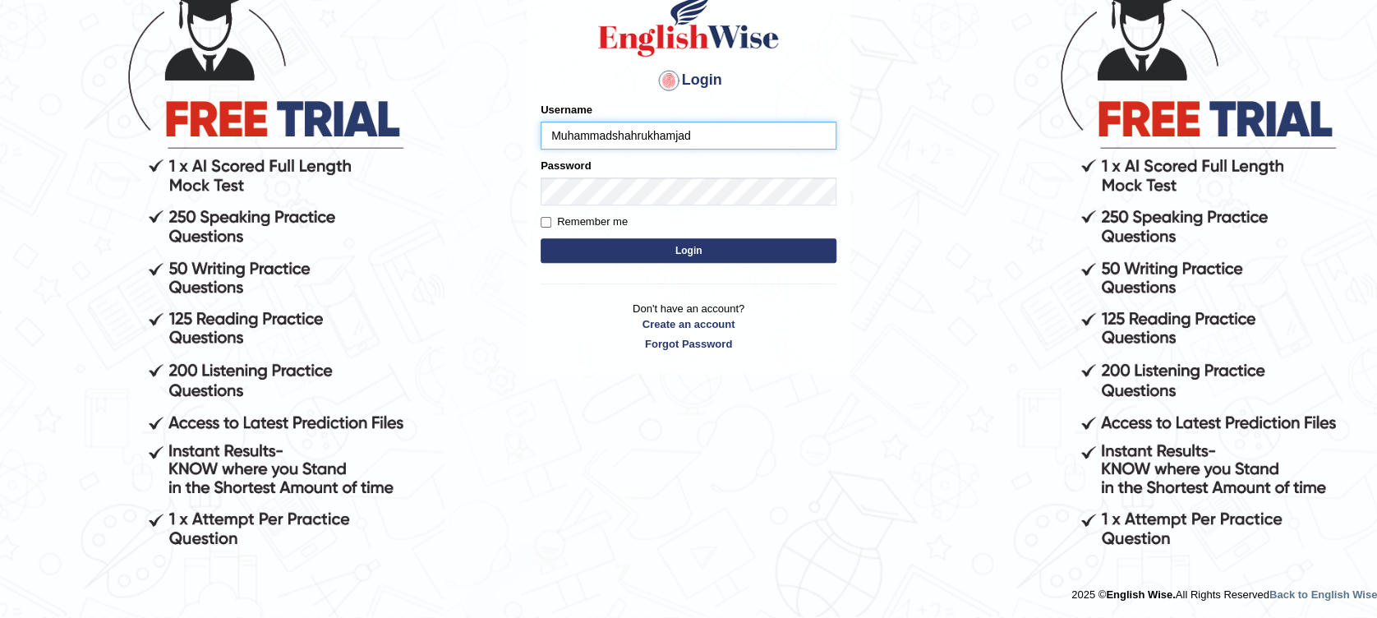 This screenshot has width=1377, height=618. Describe the element at coordinates (689, 324) in the screenshot. I see `a: Create an account` at that location.